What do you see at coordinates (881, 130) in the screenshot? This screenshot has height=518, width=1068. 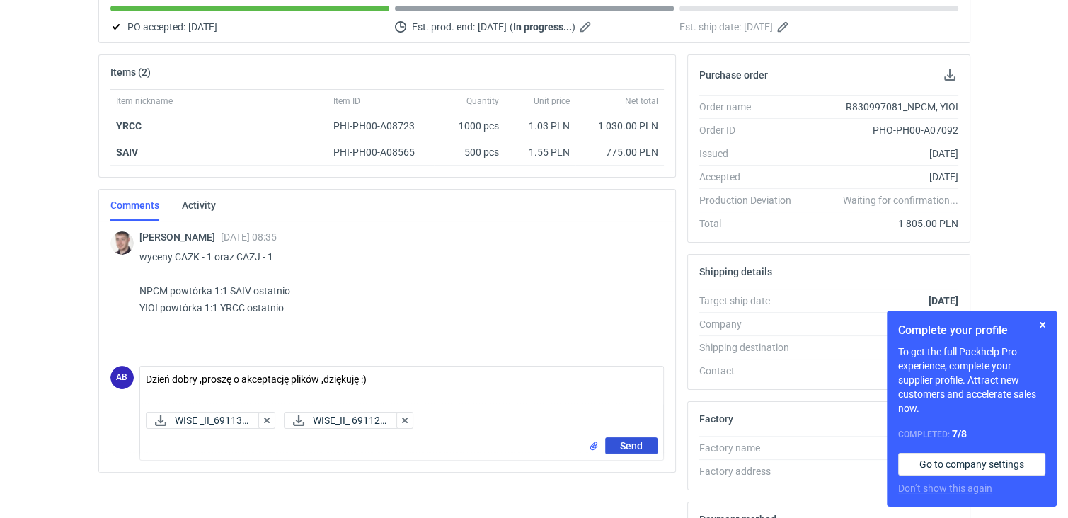 I see `div: PHO-PH00-A07092` at bounding box center [881, 130].